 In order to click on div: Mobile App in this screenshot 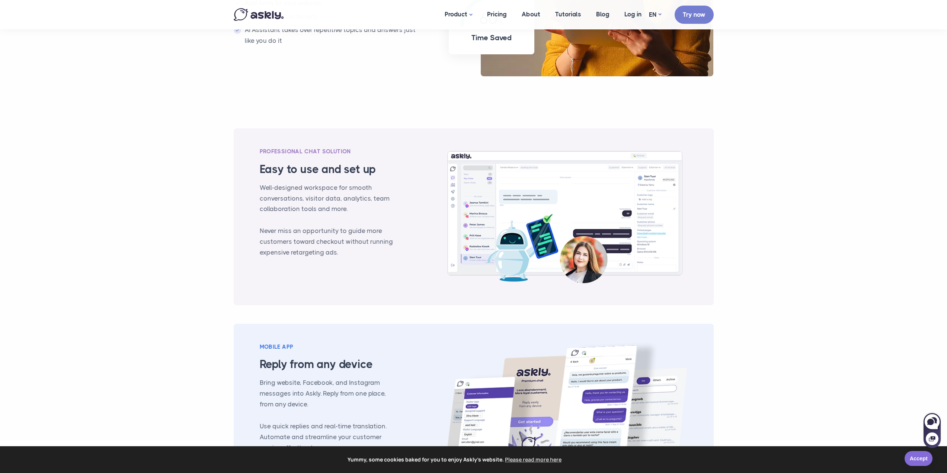, I will do `click(327, 347)`.